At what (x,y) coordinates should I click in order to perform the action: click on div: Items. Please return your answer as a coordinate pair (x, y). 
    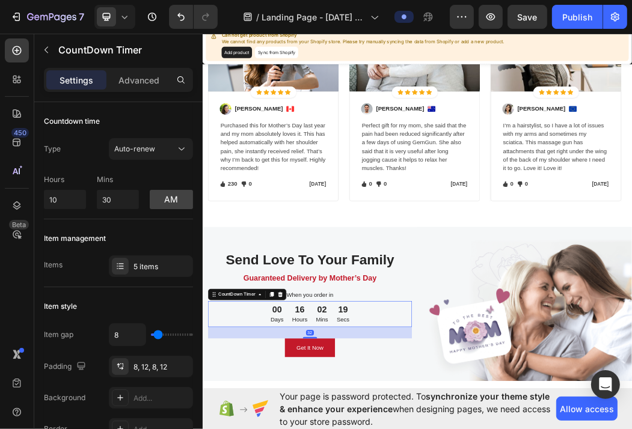
    Looking at the image, I should click on (53, 265).